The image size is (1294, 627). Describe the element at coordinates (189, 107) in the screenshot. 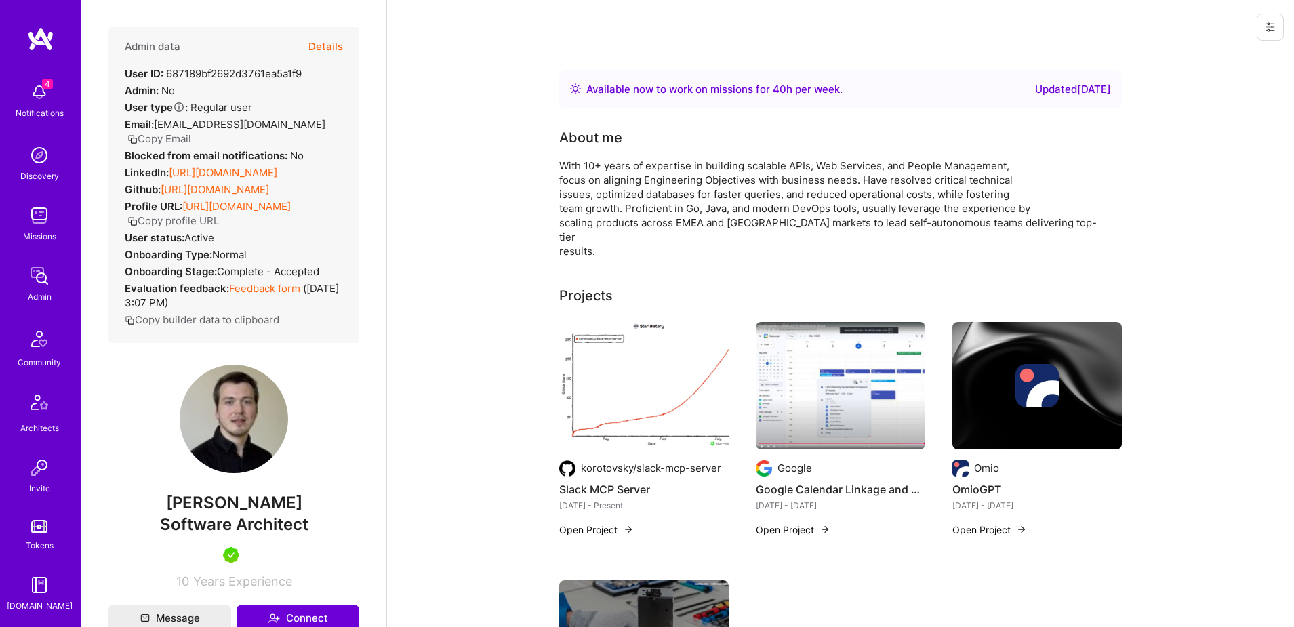

I see `div: Regular user` at that location.